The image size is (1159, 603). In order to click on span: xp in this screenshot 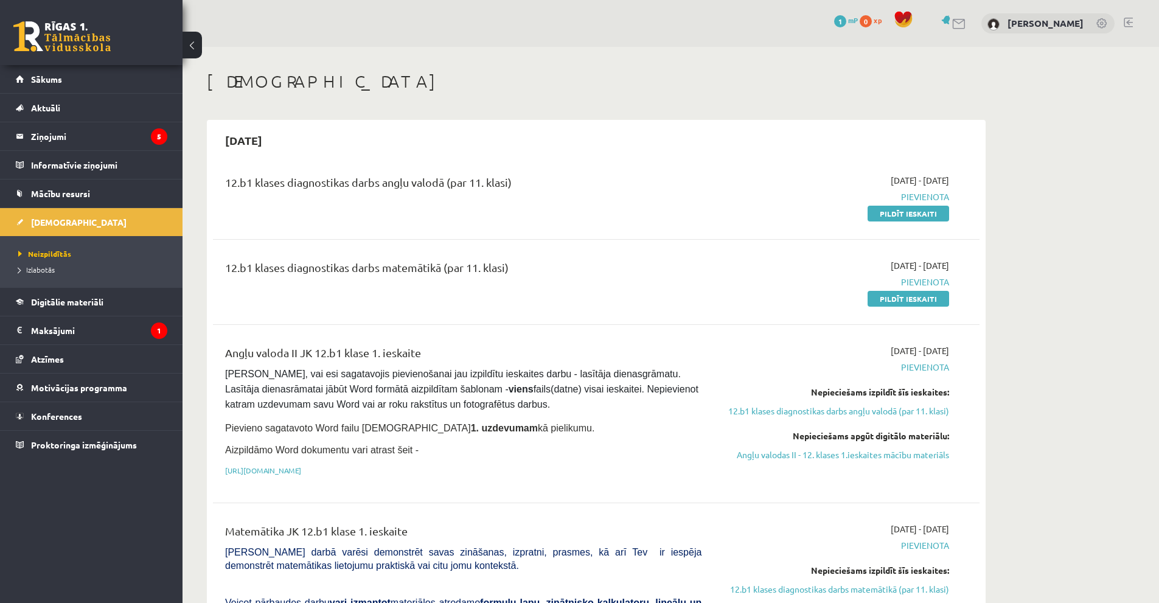, I will do `click(878, 20)`.